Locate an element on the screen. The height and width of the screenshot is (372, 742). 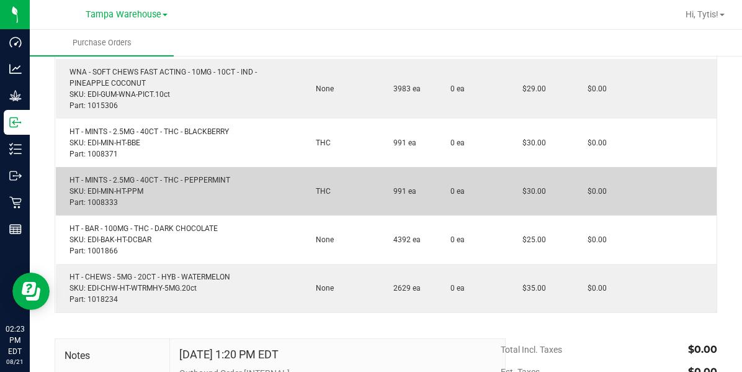
span: Hi, Tytis! is located at coordinates (702, 14).